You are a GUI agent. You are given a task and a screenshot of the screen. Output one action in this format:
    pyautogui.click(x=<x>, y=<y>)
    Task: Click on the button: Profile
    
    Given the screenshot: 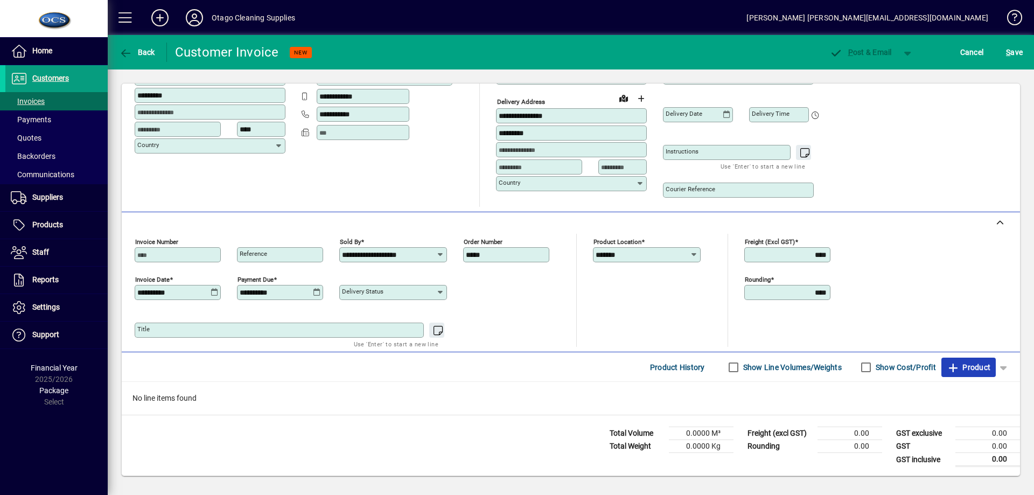 What is the action you would take?
    pyautogui.click(x=194, y=18)
    